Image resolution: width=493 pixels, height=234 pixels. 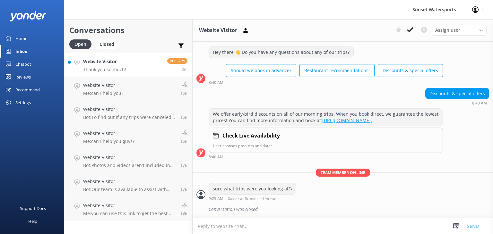 I want to click on span: Assign user, so click(x=447, y=30).